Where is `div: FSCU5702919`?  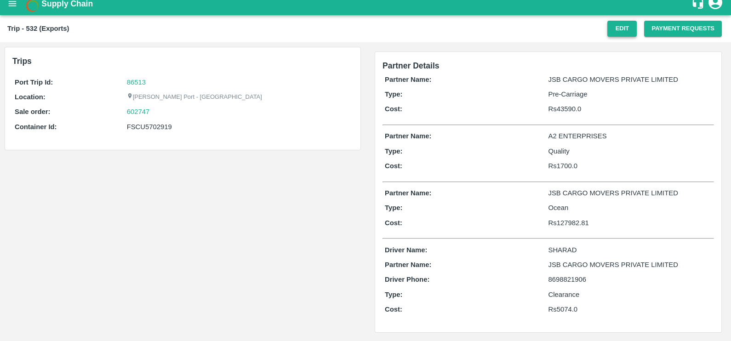 div: FSCU5702919 is located at coordinates (239, 127).